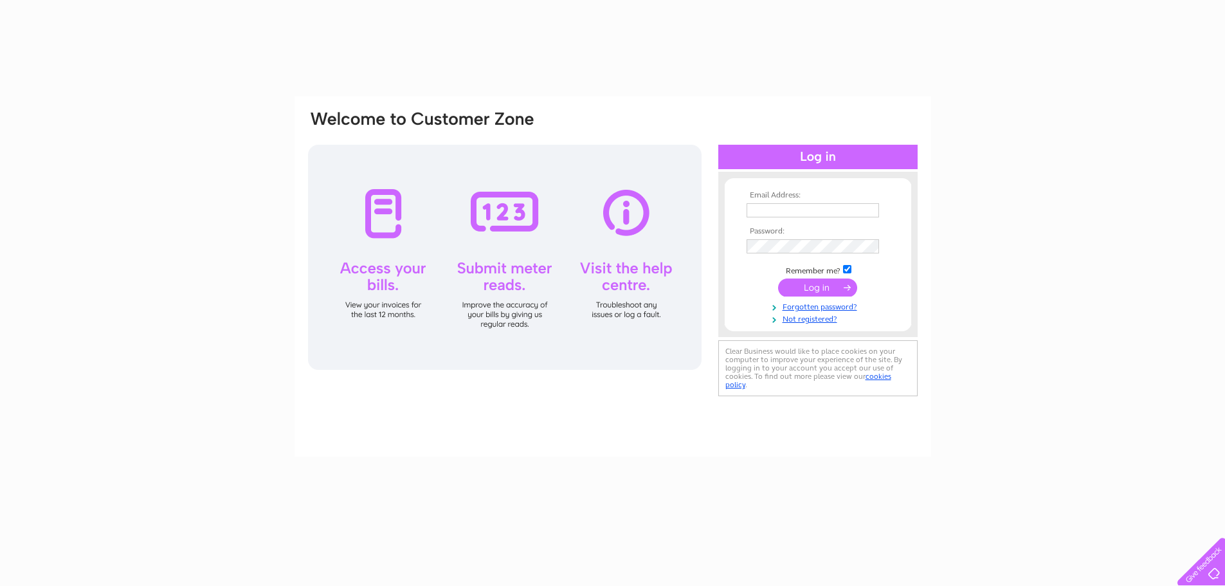  Describe the element at coordinates (819, 305) in the screenshot. I see `a: Forgotten password?` at that location.